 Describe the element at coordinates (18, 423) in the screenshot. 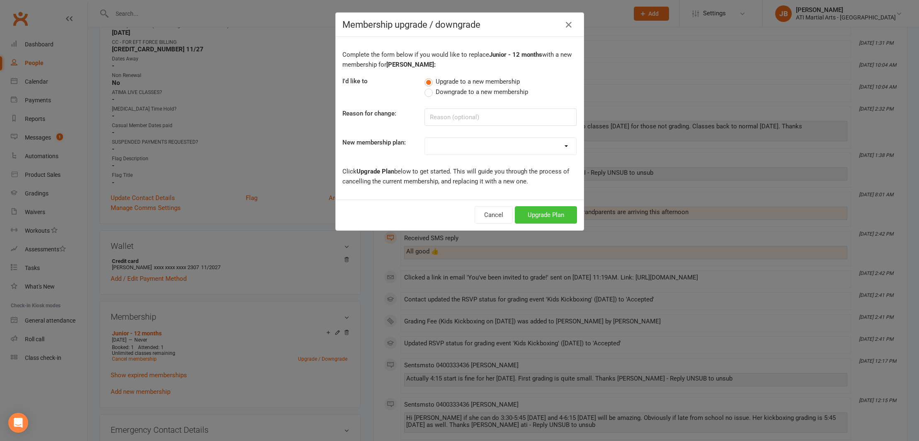

I see `div: Open Intercom Messenger` at that location.